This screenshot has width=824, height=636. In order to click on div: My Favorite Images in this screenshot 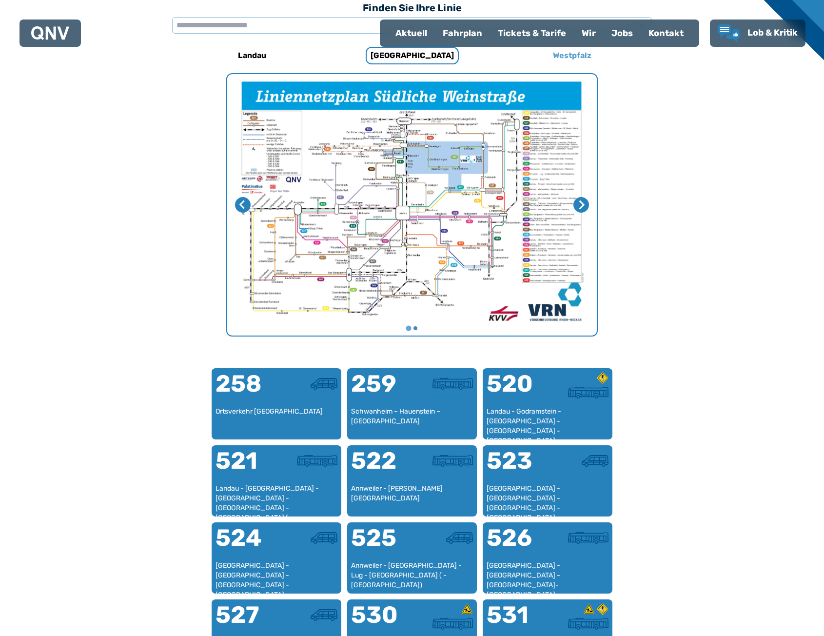, I will do `click(412, 205)`.